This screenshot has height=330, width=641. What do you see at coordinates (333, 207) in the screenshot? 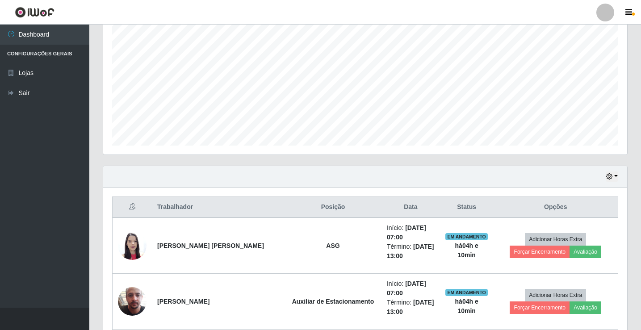
I see `th: Posição` at bounding box center [333, 207].